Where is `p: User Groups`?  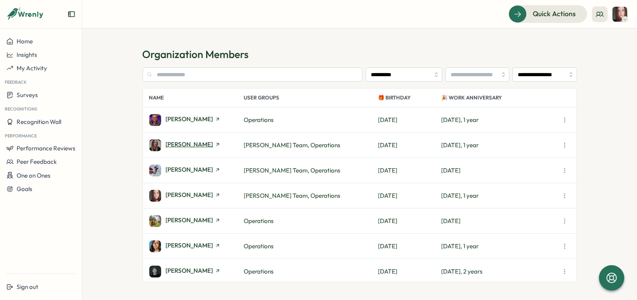 p: User Groups is located at coordinates (311, 98).